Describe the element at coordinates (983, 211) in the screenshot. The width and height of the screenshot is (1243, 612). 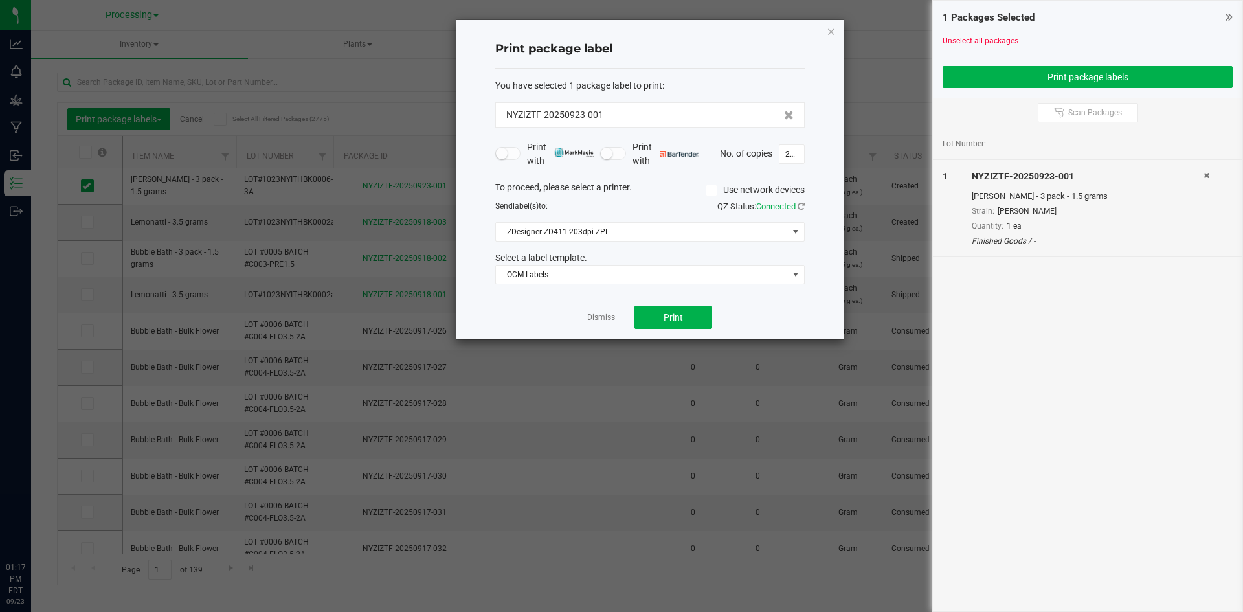
I see `span: Strain:` at that location.